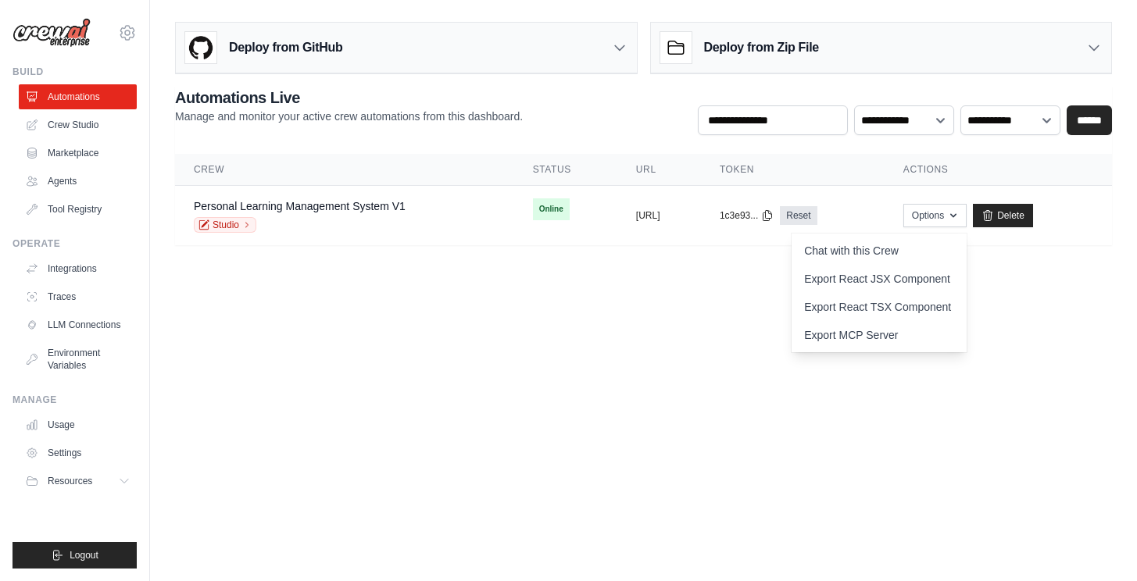 Image resolution: width=1137 pixels, height=581 pixels. What do you see at coordinates (349, 98) in the screenshot?
I see `h2: Automations Live` at bounding box center [349, 98].